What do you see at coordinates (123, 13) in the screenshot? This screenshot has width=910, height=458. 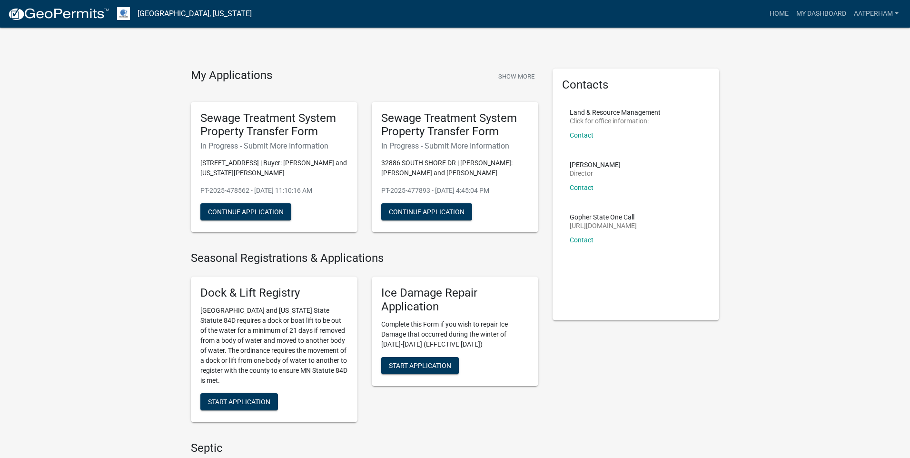 I see `img: Otter Tail County, Minnesota` at bounding box center [123, 13].